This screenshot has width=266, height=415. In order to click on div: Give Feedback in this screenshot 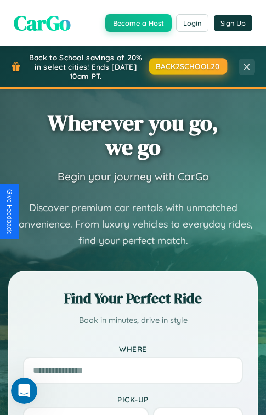, I will do `click(9, 211)`.